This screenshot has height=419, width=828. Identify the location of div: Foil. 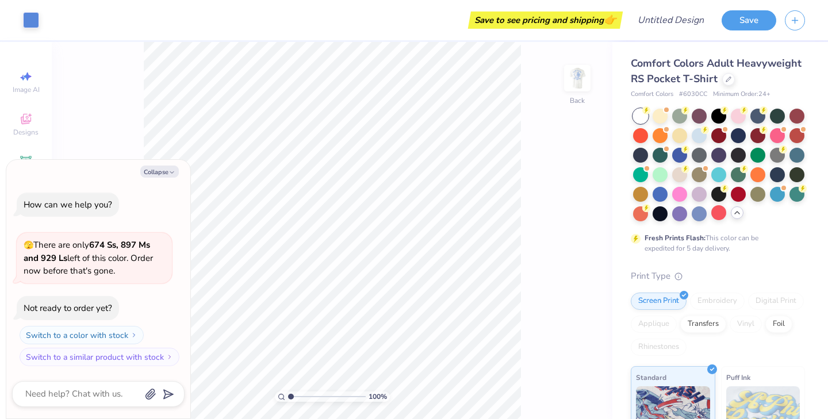
(779, 324).